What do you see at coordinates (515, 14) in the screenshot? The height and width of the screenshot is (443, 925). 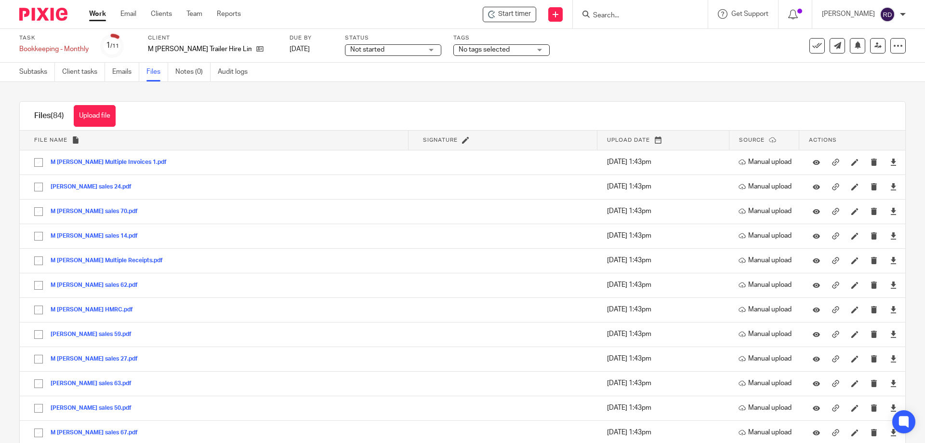 I see `span: Start timer` at bounding box center [515, 14].